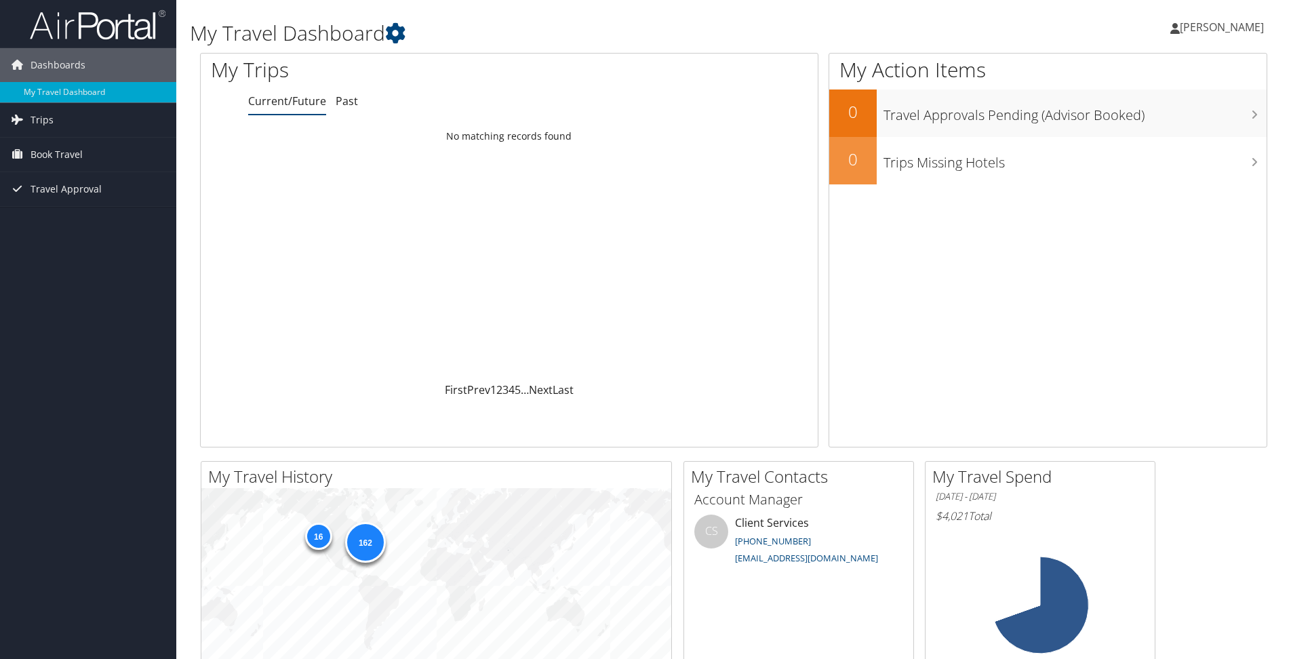 This screenshot has height=659, width=1291. I want to click on li: Client Services, so click(799, 542).